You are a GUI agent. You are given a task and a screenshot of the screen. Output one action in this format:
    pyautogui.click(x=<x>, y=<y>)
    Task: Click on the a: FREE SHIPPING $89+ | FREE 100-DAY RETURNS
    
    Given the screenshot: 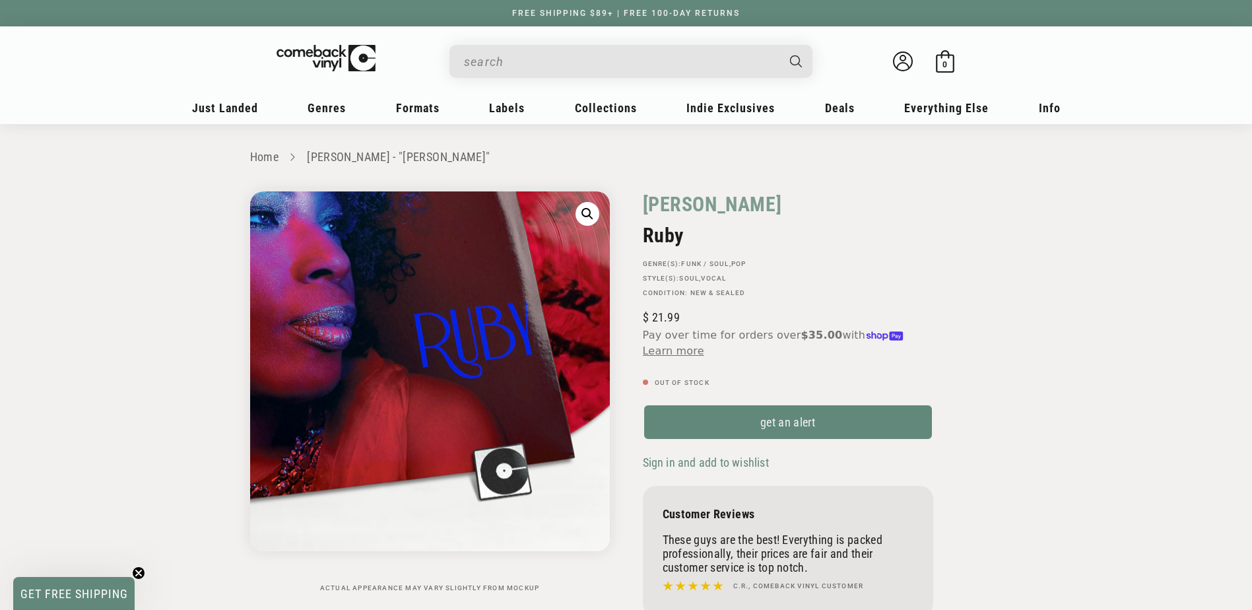 What is the action you would take?
    pyautogui.click(x=626, y=13)
    